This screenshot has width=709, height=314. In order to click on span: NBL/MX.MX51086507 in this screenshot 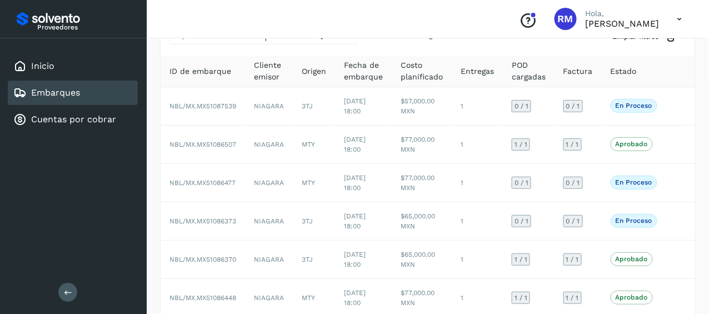, I will do `click(203, 144)`.